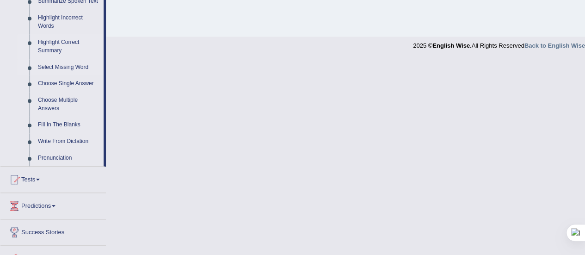 The height and width of the screenshot is (255, 585). I want to click on a: Highlight Correct Summary, so click(68, 46).